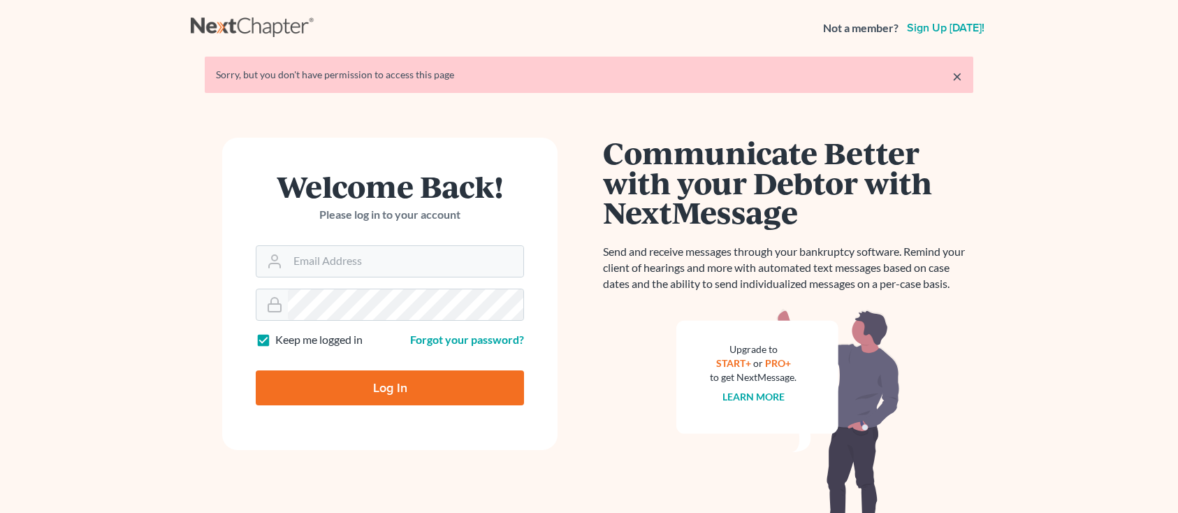 This screenshot has height=513, width=1178. Describe the element at coordinates (319, 340) in the screenshot. I see `label: Keep me logged in` at that location.